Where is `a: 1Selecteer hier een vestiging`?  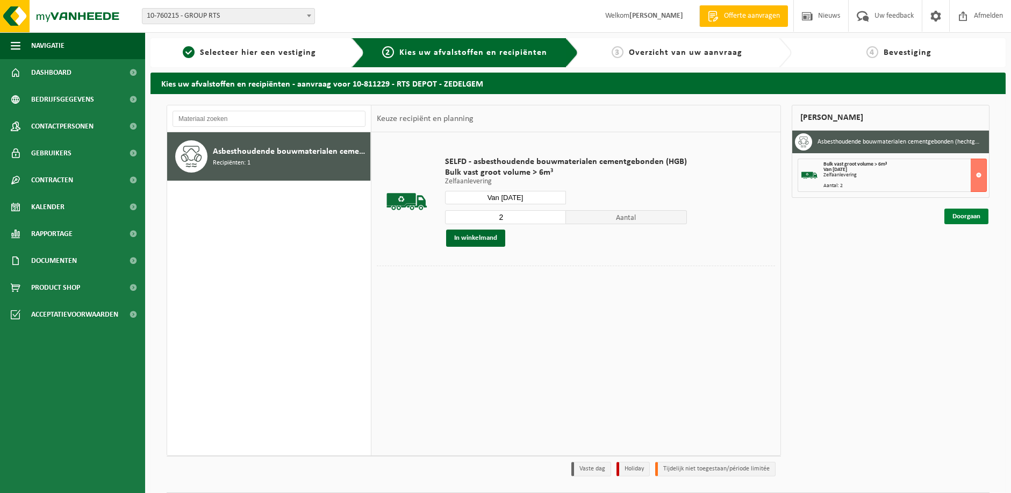
a: 1Selecteer hier een vestiging is located at coordinates (249, 53).